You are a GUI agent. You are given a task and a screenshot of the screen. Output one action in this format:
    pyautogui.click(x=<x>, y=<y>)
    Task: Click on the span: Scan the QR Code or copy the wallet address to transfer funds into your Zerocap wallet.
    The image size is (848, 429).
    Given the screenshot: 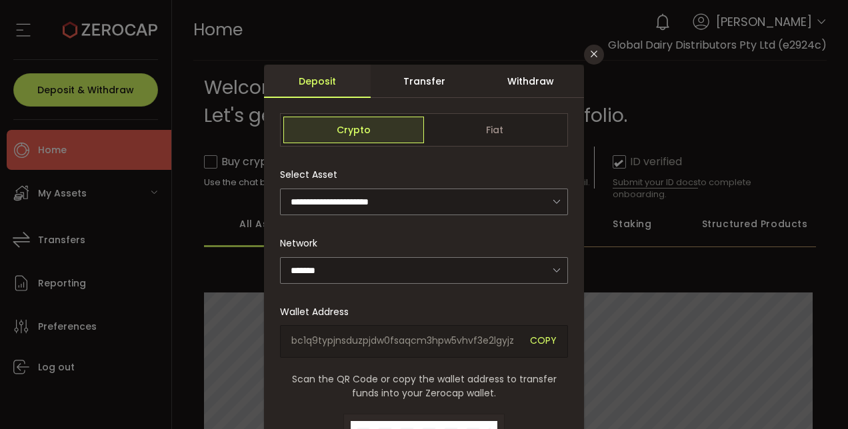 What is the action you would take?
    pyautogui.click(x=424, y=387)
    